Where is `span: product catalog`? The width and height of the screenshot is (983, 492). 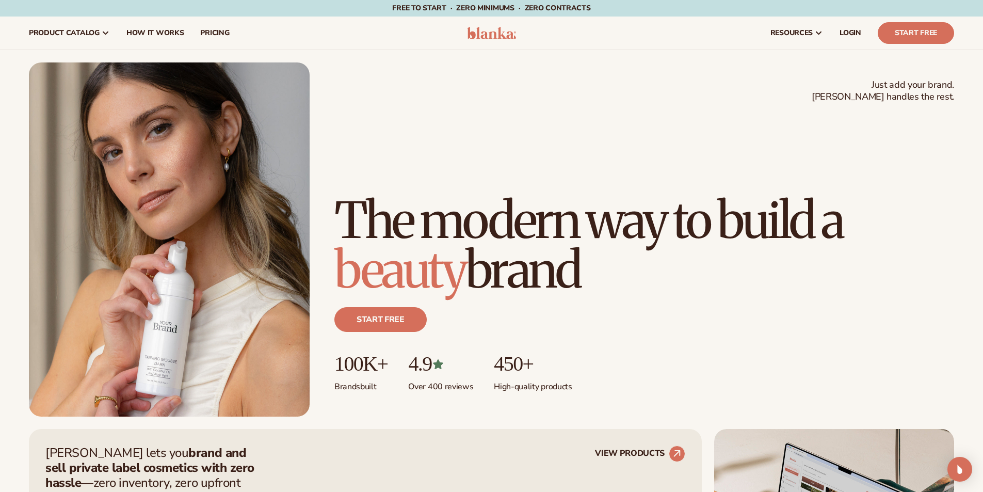
span: product catalog is located at coordinates (64, 33).